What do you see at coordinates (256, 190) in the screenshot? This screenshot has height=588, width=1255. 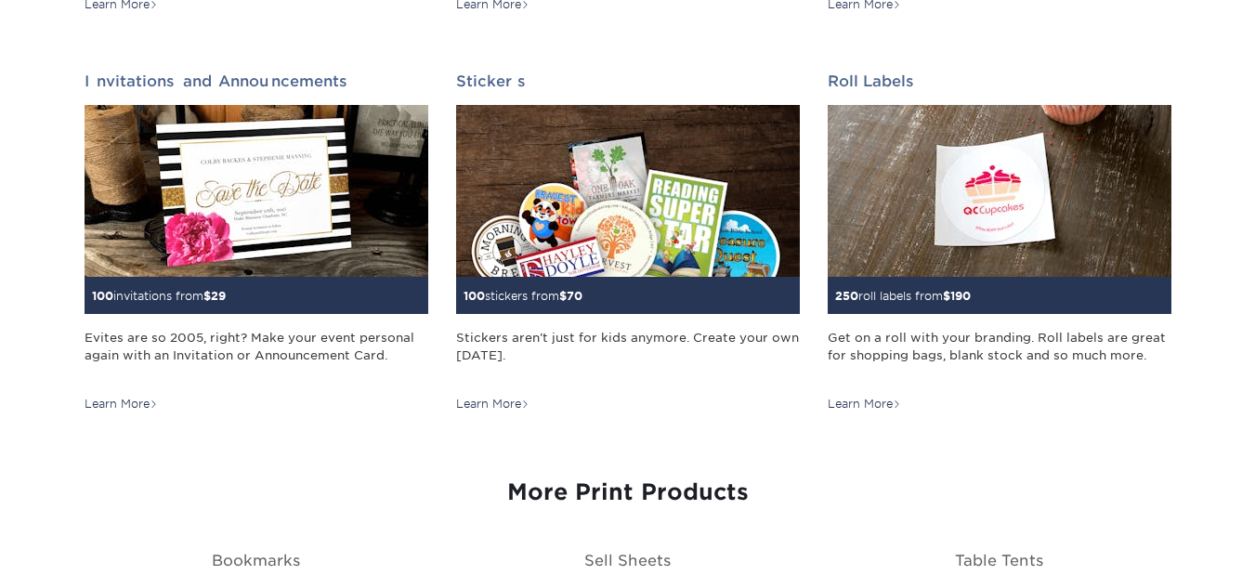 I see `img: Invitations and Announcements` at bounding box center [256, 190].